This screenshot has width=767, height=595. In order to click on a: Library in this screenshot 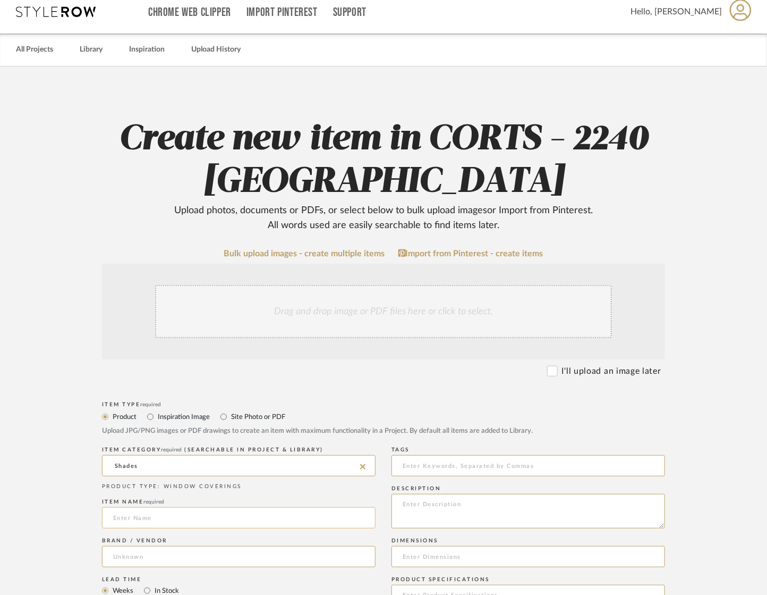, I will do `click(91, 49)`.